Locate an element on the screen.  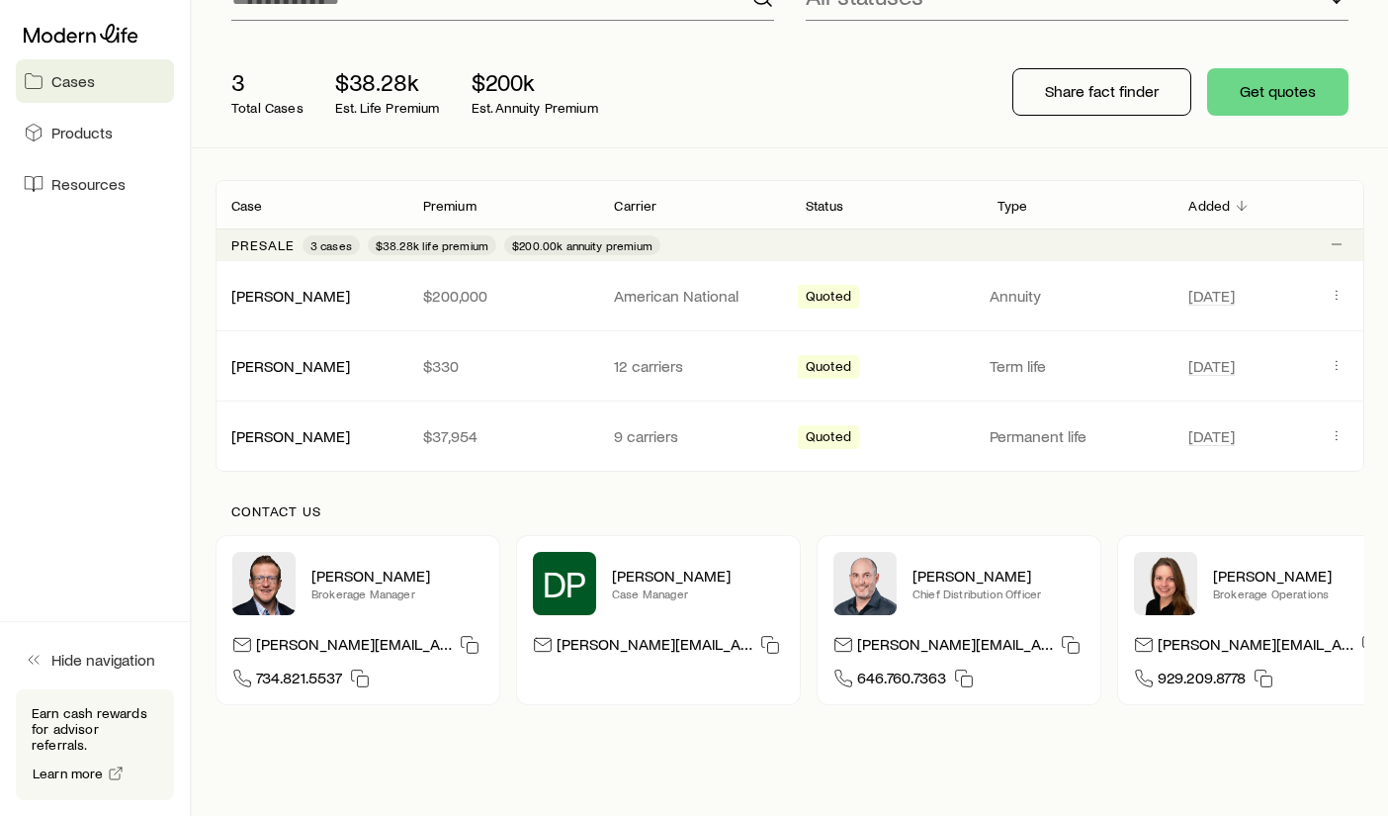
span: $38.28k life premium is located at coordinates (432, 245).